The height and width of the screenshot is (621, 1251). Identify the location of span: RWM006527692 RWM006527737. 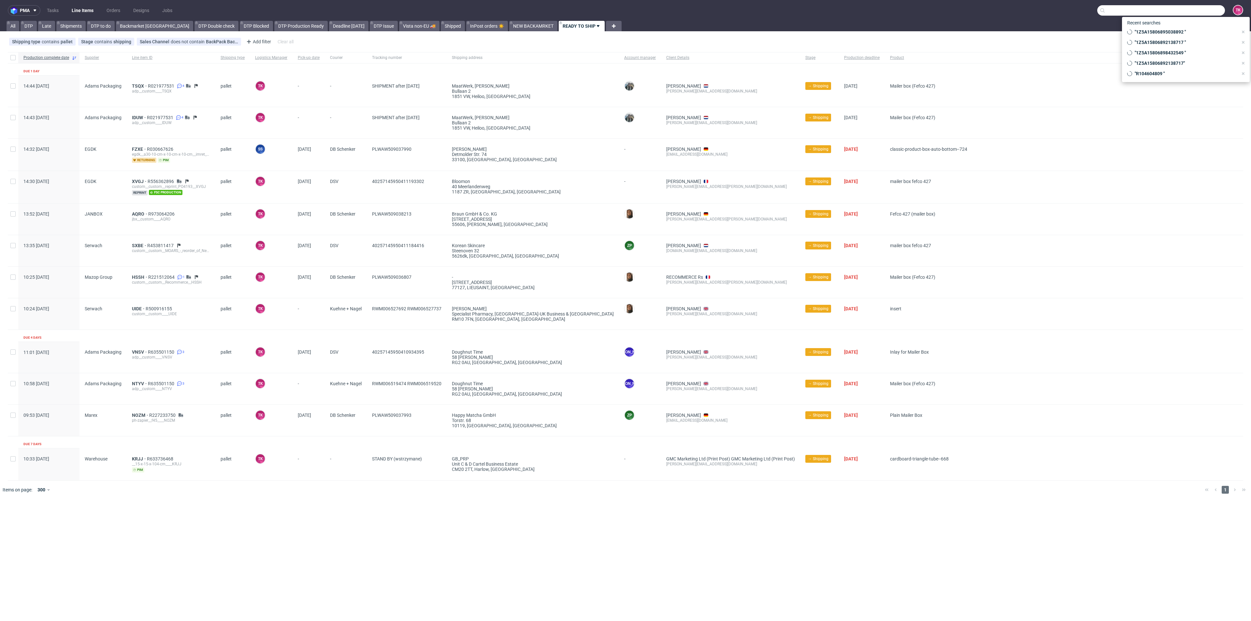
(407, 309).